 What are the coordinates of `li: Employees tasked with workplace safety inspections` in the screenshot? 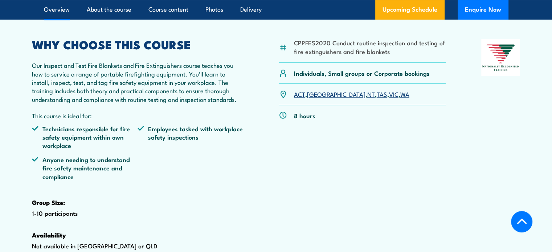 It's located at (190, 137).